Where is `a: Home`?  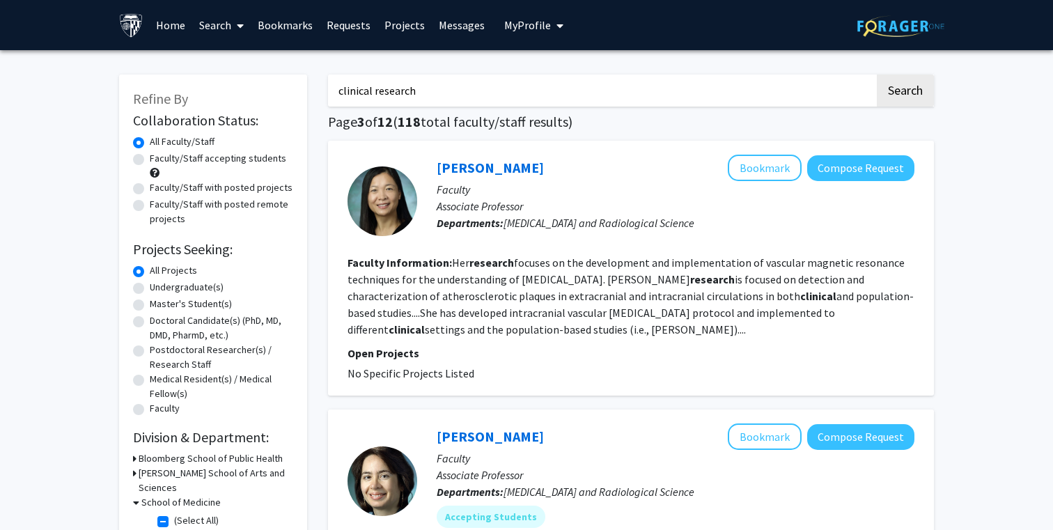
a: Home is located at coordinates (171, 25).